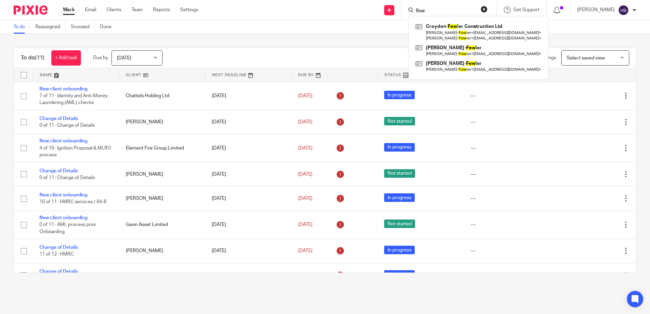  Describe the element at coordinates (31, 10) in the screenshot. I see `img: Pixie` at that location.